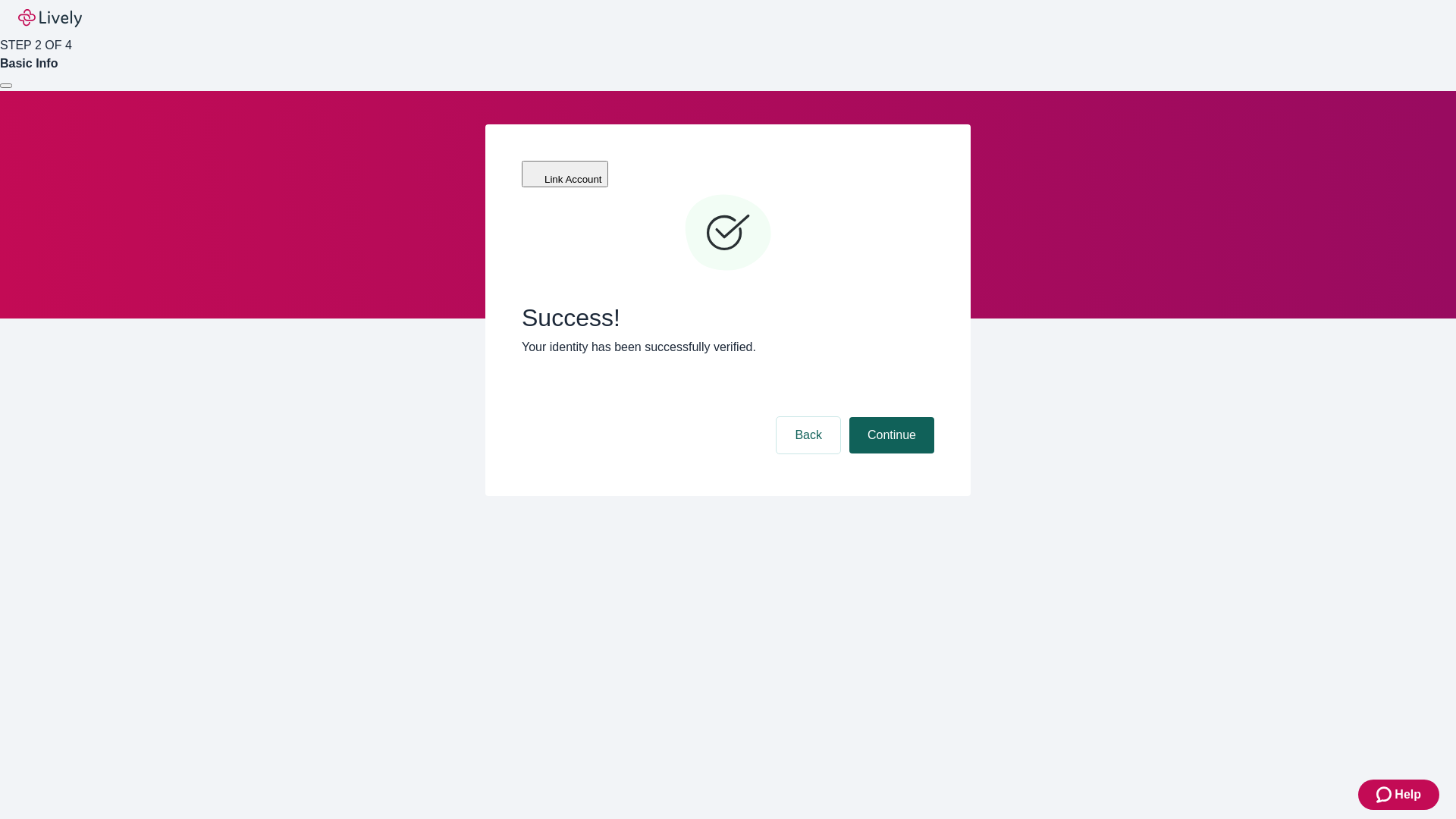 This screenshot has width=1456, height=819. Describe the element at coordinates (728, 318) in the screenshot. I see `span: Success!` at that location.